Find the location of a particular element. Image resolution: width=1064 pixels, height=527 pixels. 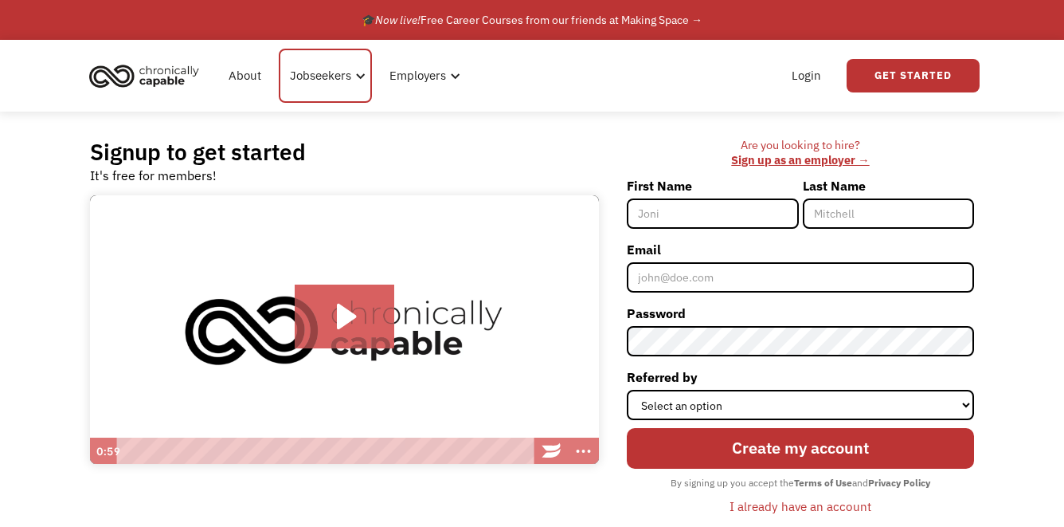

input: Create my account is located at coordinates (801, 448).